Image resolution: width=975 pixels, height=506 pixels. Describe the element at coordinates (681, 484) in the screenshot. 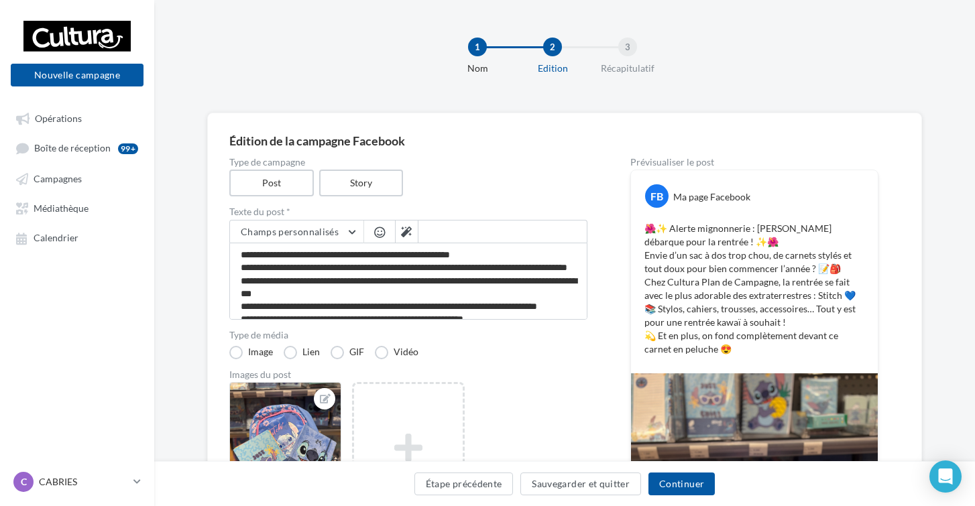

I see `button: Continuer` at that location.